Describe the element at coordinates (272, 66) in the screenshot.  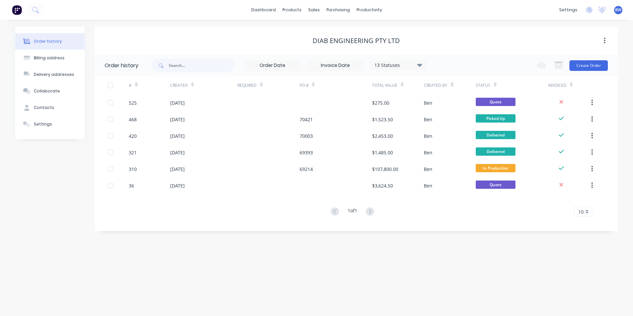
I see `input: Order Date` at that location.